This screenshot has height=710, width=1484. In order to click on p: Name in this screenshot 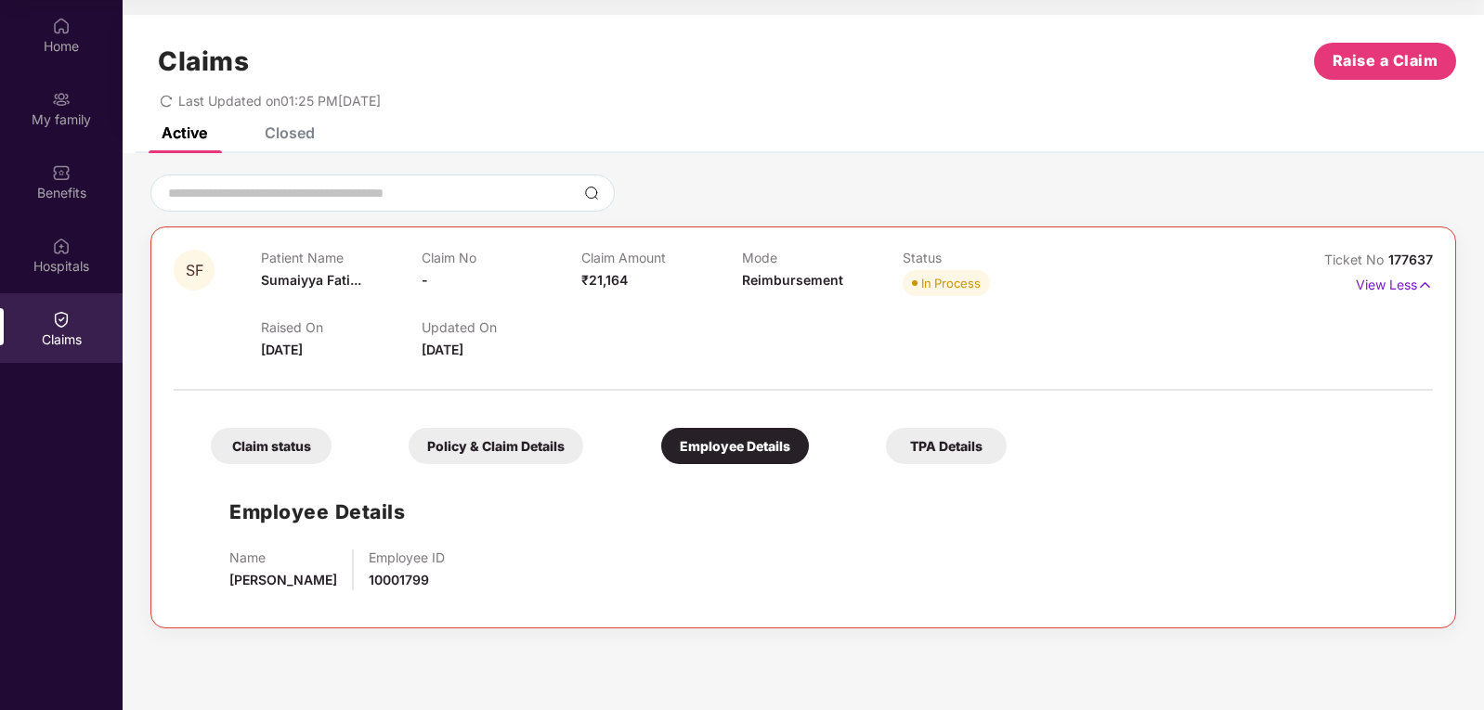, I will do `click(283, 557)`.